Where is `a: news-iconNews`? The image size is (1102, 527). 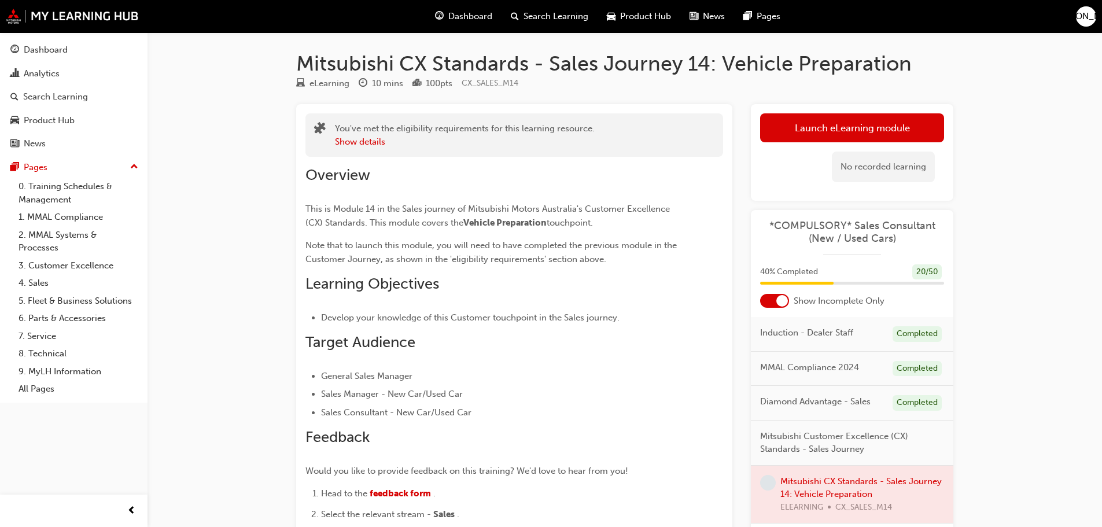
a: news-iconNews is located at coordinates (707, 16).